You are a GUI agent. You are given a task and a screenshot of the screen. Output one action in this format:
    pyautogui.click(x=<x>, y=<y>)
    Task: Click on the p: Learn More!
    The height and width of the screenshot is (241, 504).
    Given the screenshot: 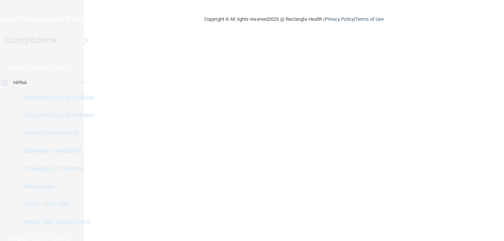 What is the action you would take?
    pyautogui.click(x=52, y=68)
    